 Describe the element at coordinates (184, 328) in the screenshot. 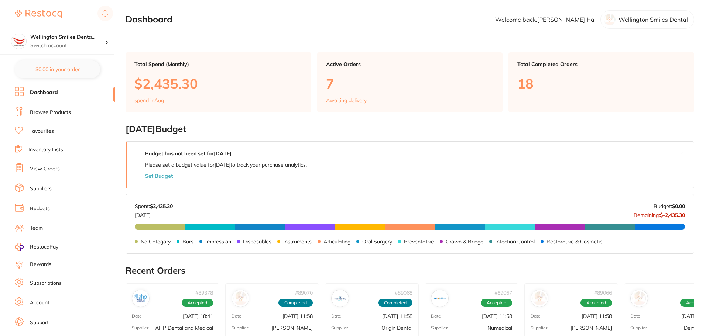

I see `p: AHP Dental and Medical` at that location.